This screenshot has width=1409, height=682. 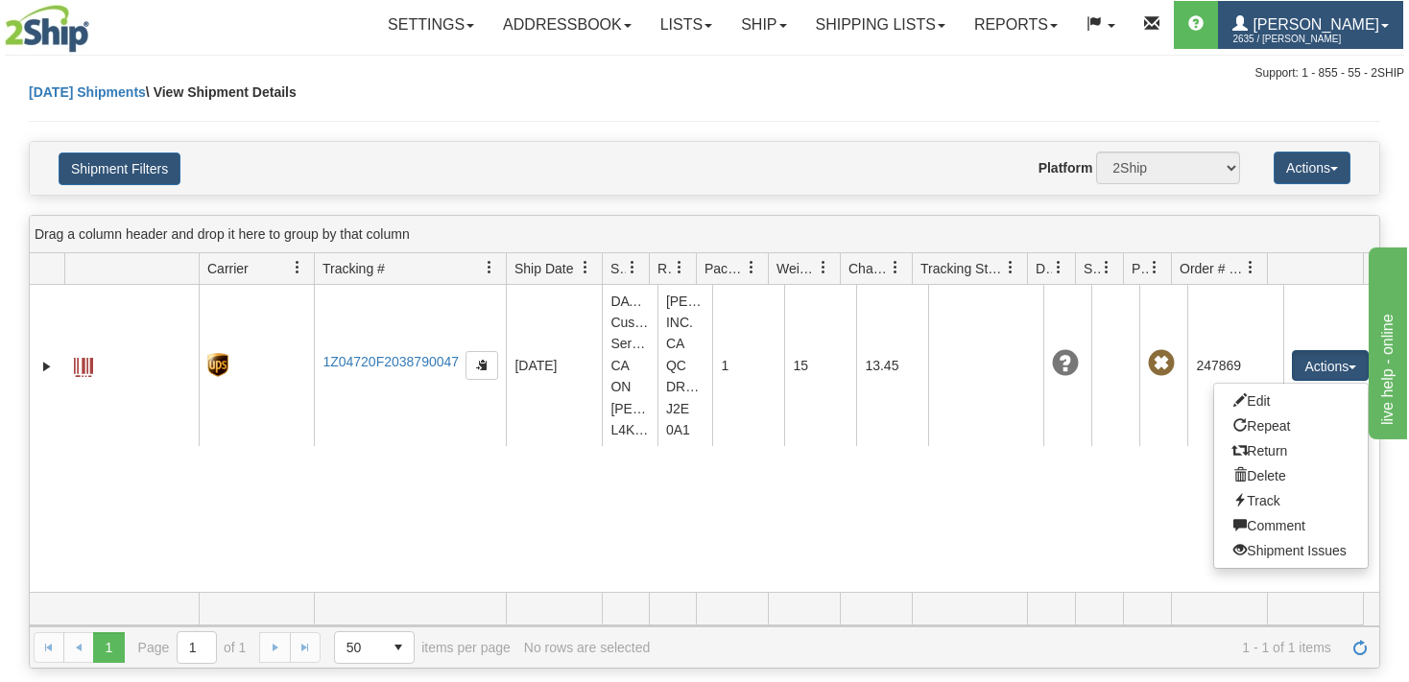 I want to click on a: Label, so click(x=83, y=365).